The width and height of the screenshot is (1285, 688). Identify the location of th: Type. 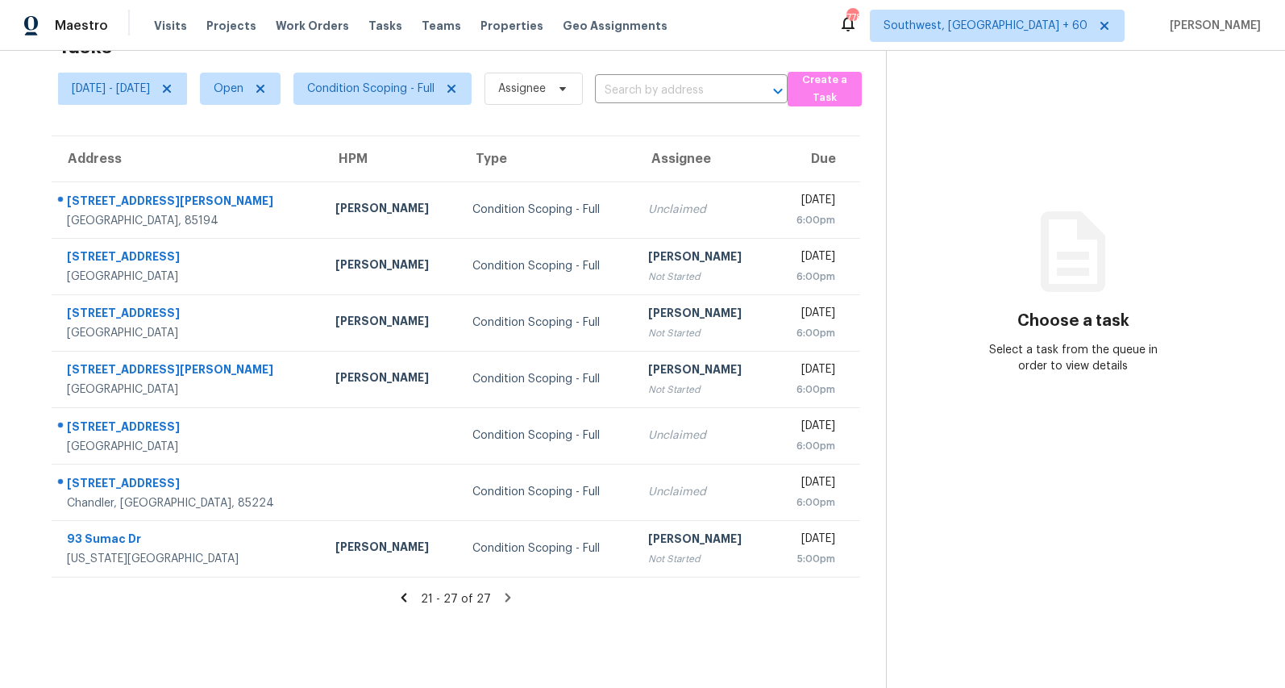
(547, 159).